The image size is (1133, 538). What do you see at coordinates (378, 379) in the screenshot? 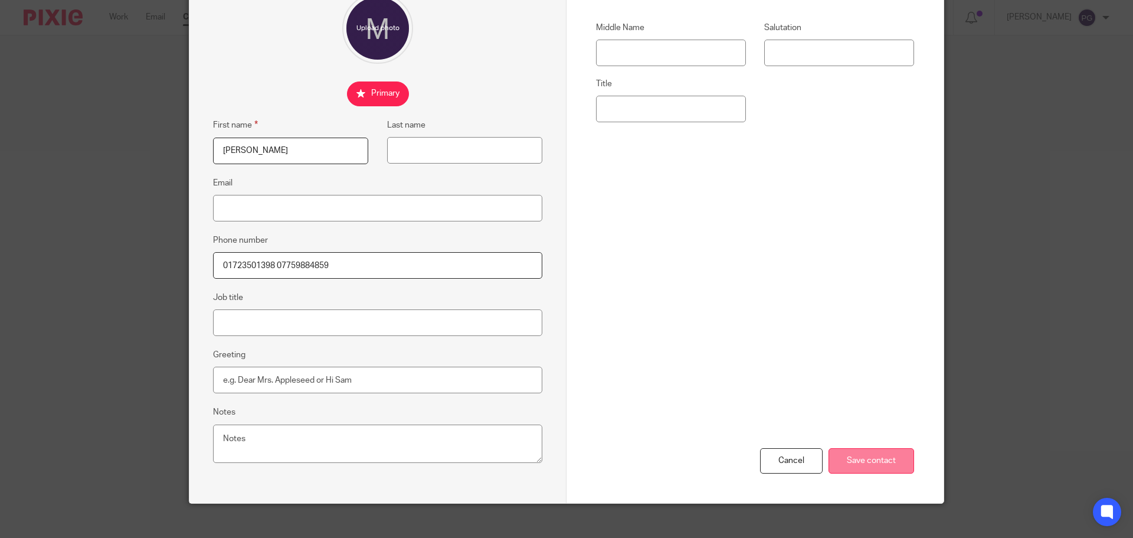
I see `input: e.g. Dear Mrs. Appleseed or Hi Sam` at bounding box center [378, 379].